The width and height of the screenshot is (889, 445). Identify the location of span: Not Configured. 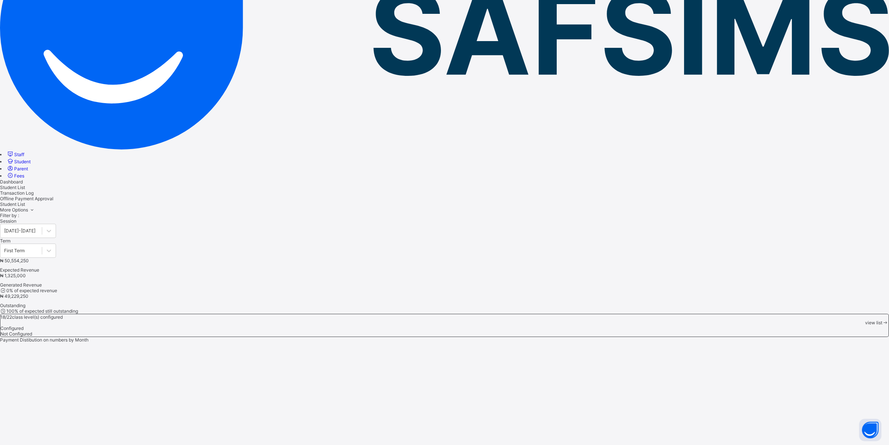
(16, 333).